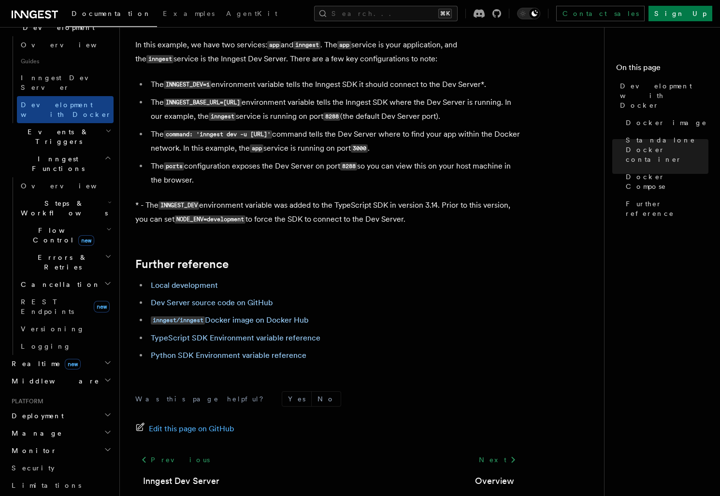  Describe the element at coordinates (60, 451) in the screenshot. I see `button: Monitor` at that location.